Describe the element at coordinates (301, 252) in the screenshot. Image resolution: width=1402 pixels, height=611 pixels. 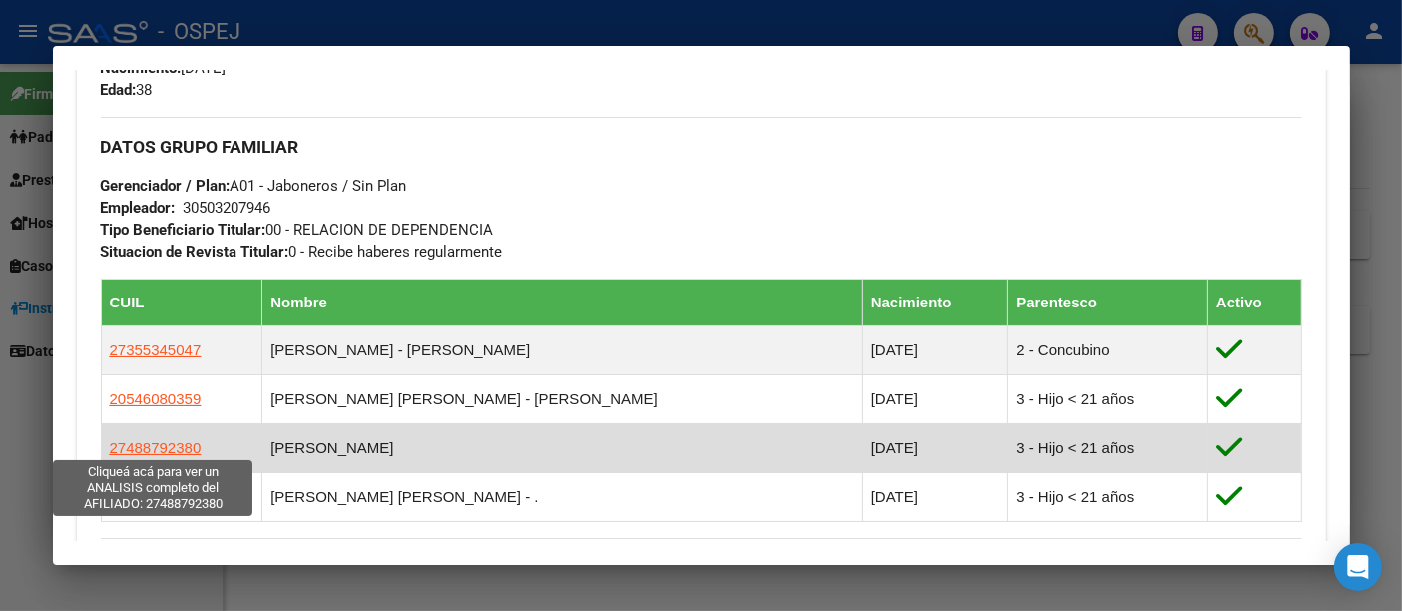
I see `span: 0 - Recibe haberes regularmente` at that location.